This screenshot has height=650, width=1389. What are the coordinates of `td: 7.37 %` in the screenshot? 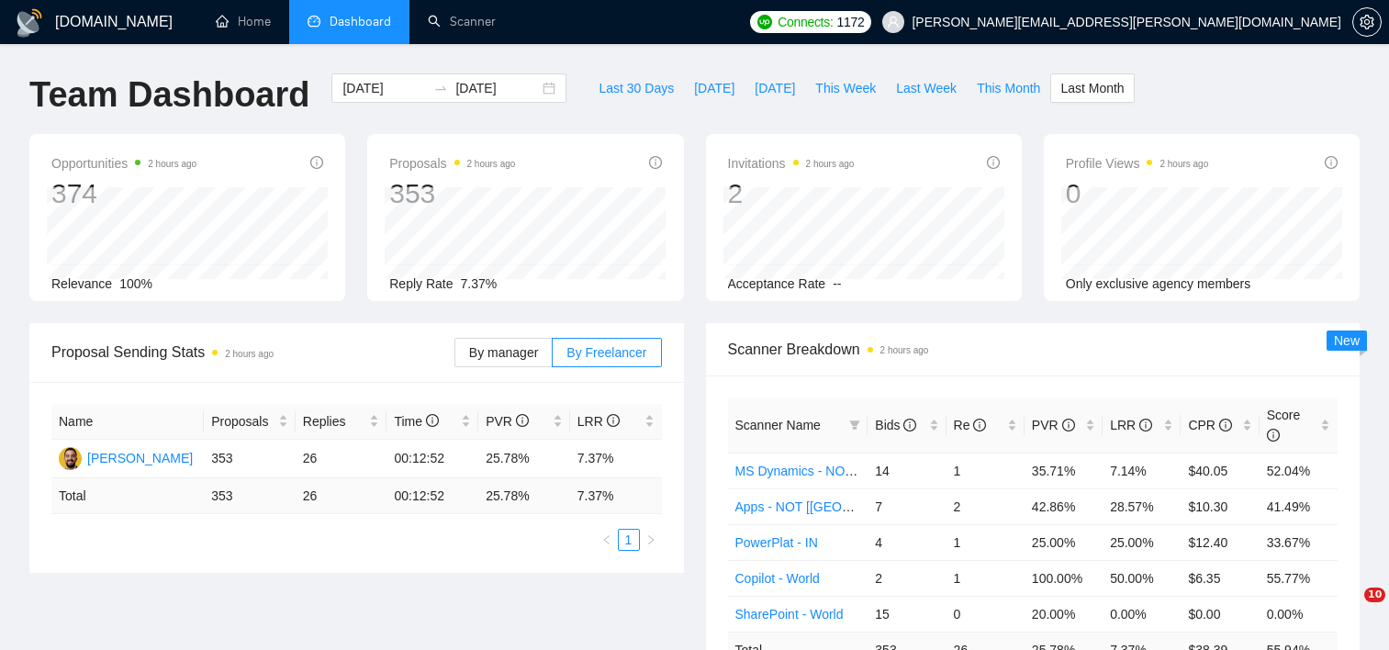 It's located at (616, 496).